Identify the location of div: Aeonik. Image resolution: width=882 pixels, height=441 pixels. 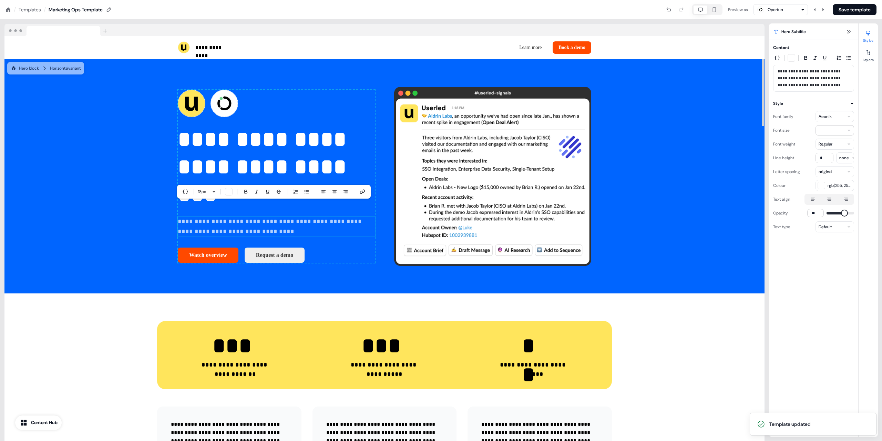
(825, 116).